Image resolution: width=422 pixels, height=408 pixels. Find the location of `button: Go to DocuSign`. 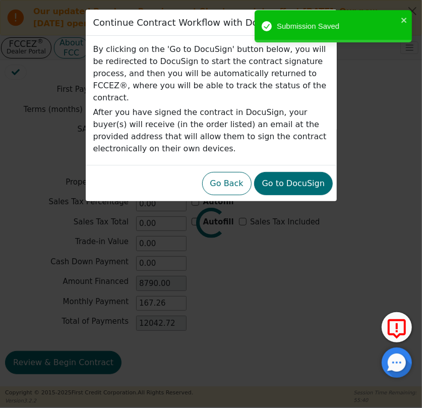

button: Go to DocuSign is located at coordinates (294, 184).